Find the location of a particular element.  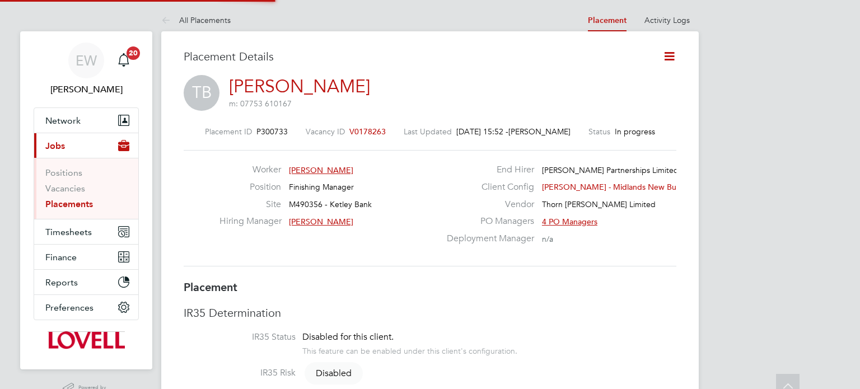

label: Vacancy ID is located at coordinates (325, 132).